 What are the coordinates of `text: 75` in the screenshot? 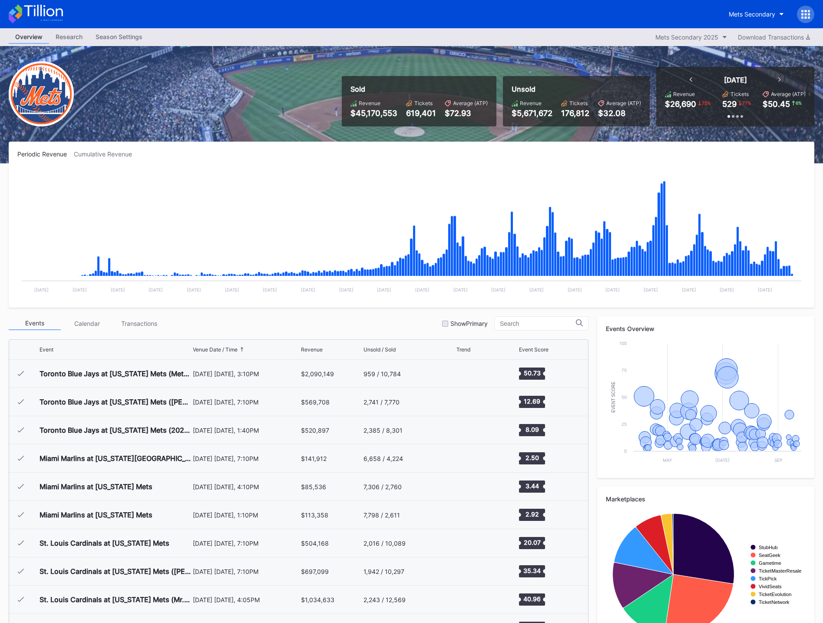 It's located at (624, 370).